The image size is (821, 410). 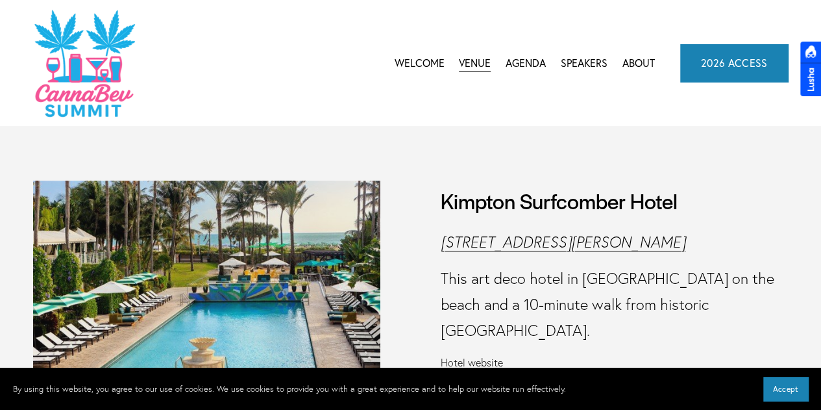 I want to click on p: By using this website, you agree to our use of cookies. We use cookies to provide you with a grea..., so click(x=290, y=388).